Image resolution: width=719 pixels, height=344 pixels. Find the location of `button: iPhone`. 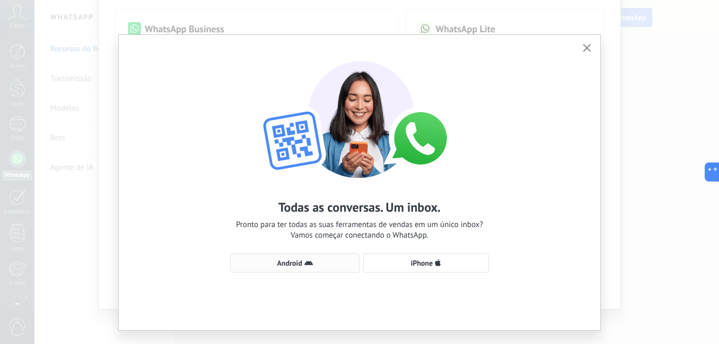

button: iPhone is located at coordinates (426, 263).